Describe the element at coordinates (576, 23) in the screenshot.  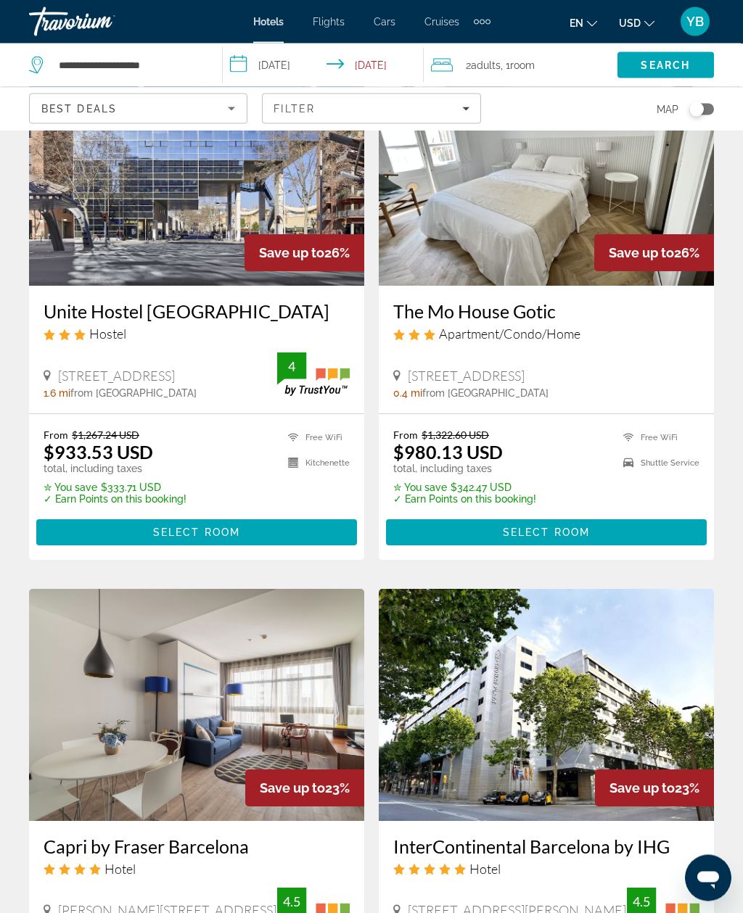
I see `span: en` at that location.